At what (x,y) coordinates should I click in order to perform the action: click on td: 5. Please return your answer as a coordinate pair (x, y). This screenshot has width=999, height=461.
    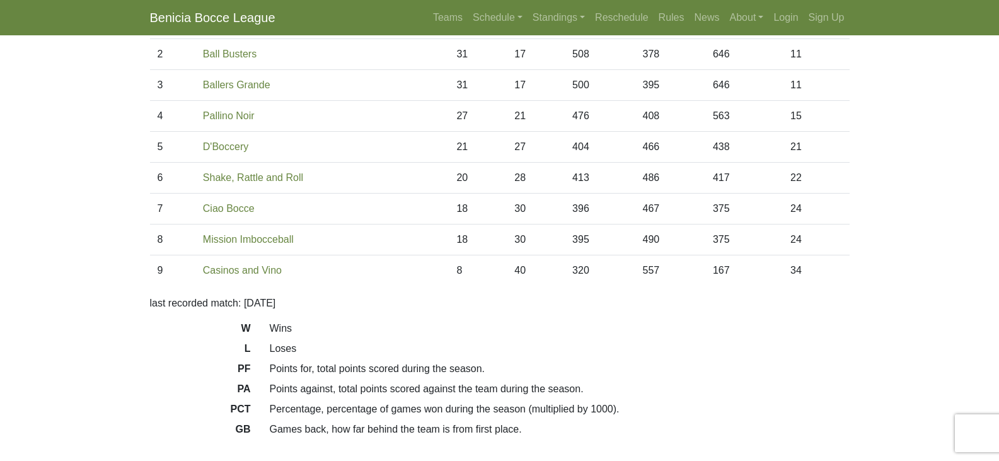
    Looking at the image, I should click on (173, 147).